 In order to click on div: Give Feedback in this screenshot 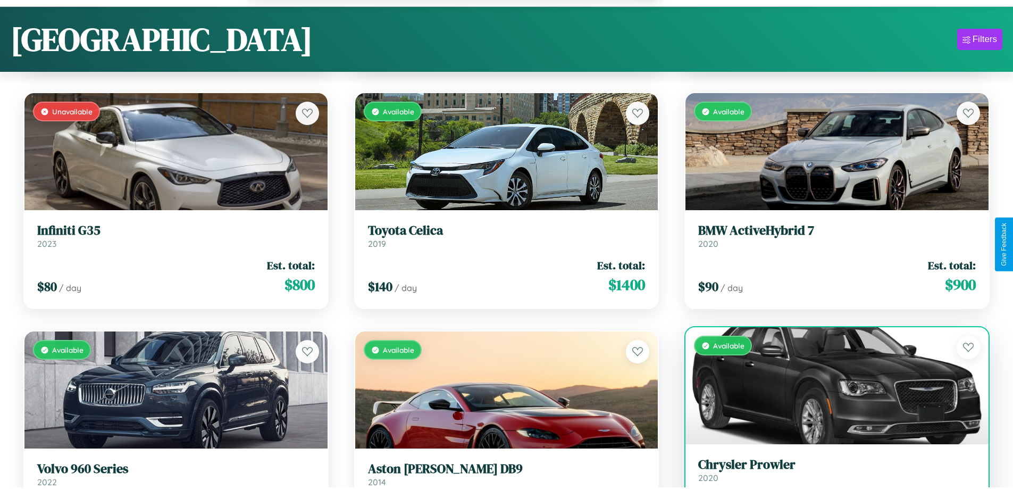, I will do `click(1004, 244)`.